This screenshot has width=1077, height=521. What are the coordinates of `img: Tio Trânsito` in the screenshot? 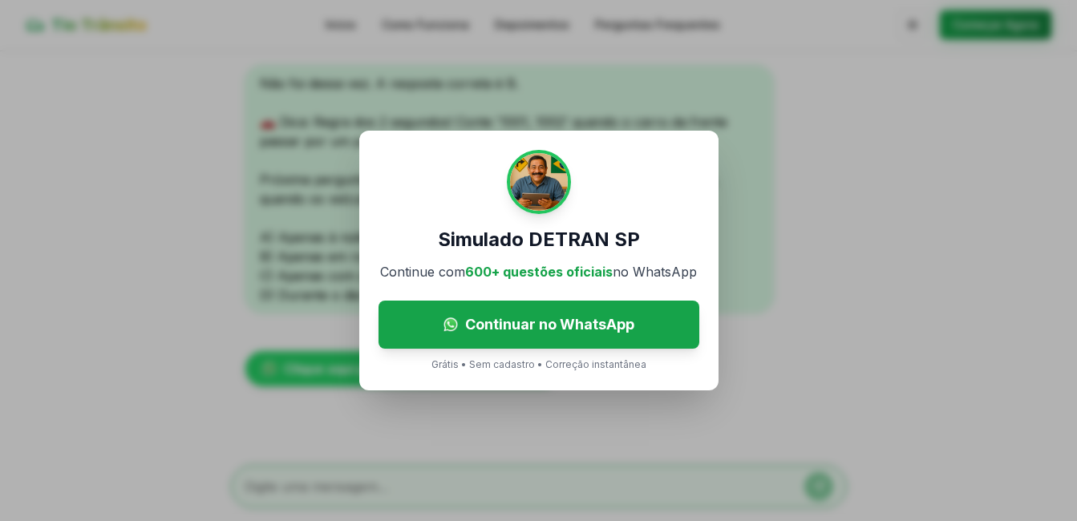 It's located at (539, 182).